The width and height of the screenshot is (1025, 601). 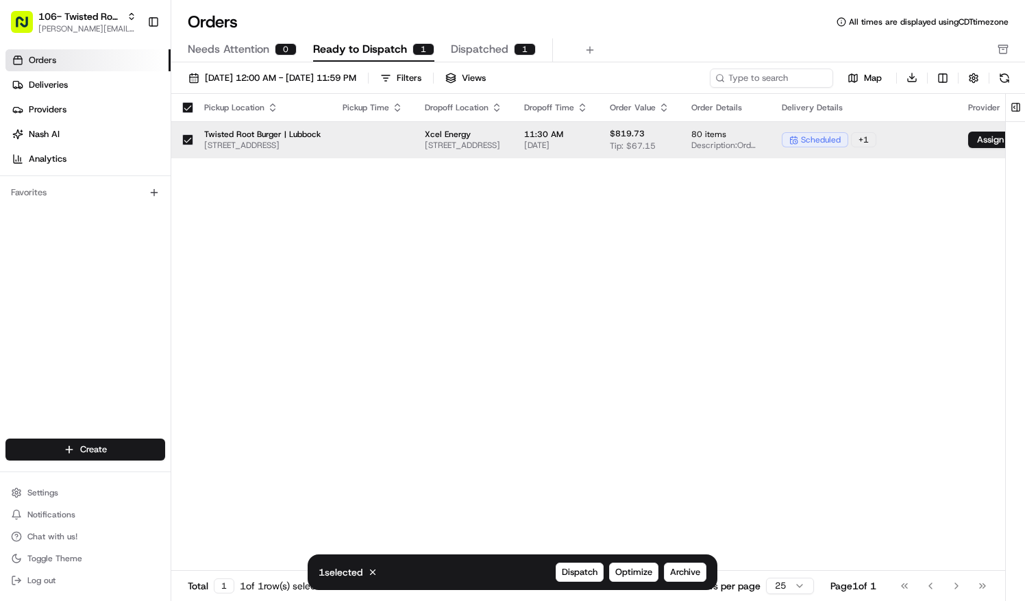 I want to click on div: Filters, so click(x=409, y=78).